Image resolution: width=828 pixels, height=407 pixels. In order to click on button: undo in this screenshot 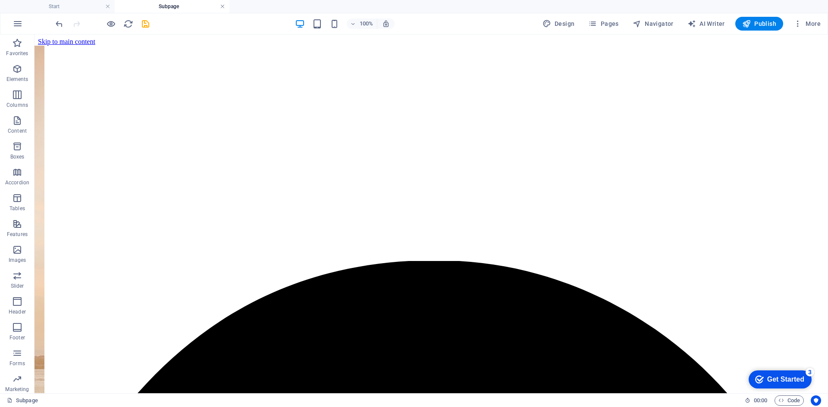, I will do `click(59, 24)`.